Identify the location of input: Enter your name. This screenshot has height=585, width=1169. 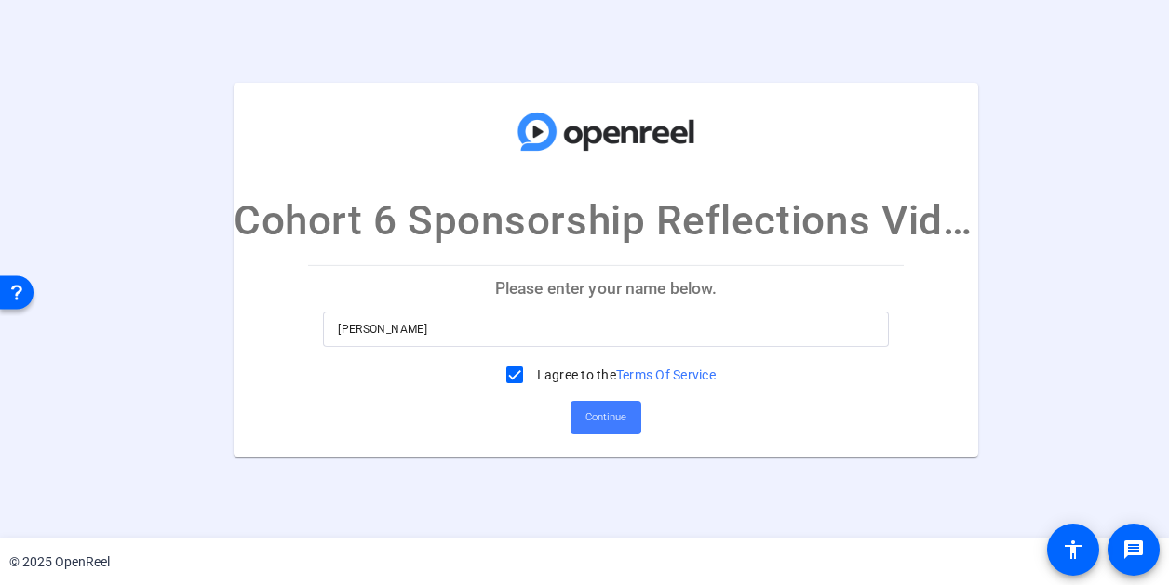
(606, 329).